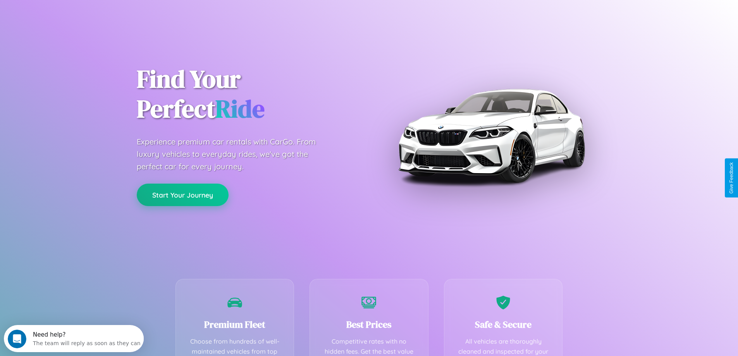 The image size is (738, 356). Describe the element at coordinates (182, 195) in the screenshot. I see `button: Start Your Journey` at that location.